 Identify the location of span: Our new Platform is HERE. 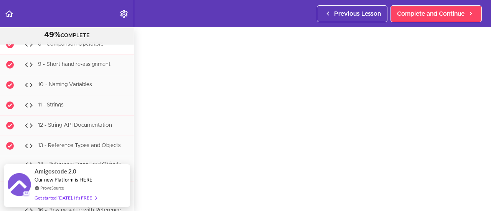
(63, 180).